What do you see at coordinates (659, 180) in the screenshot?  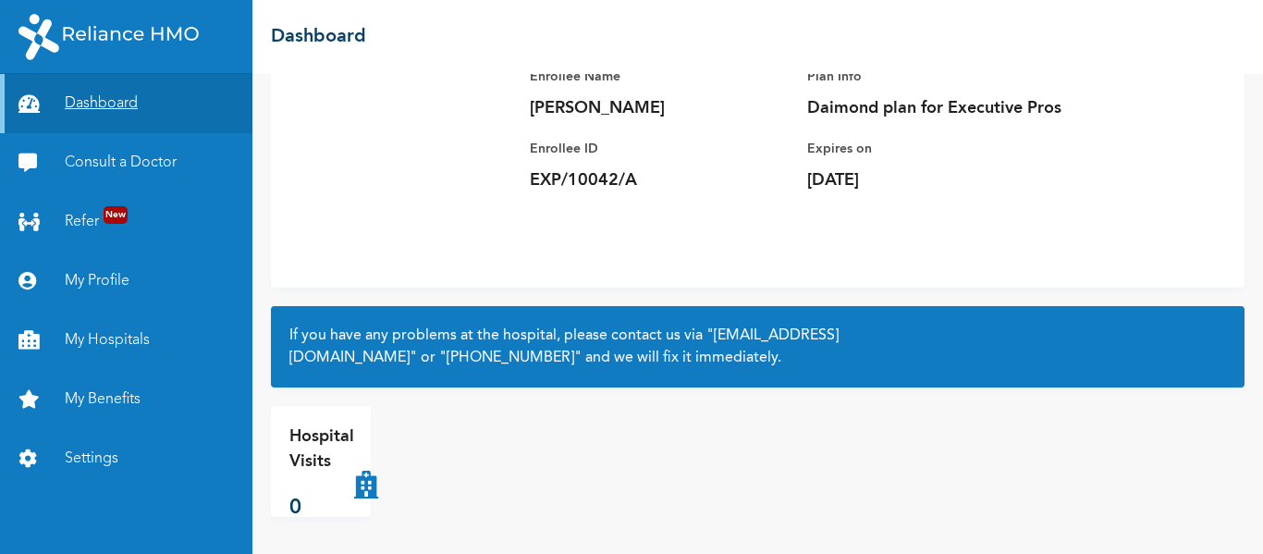 I see `p: EXP/10042/A` at bounding box center [659, 180].